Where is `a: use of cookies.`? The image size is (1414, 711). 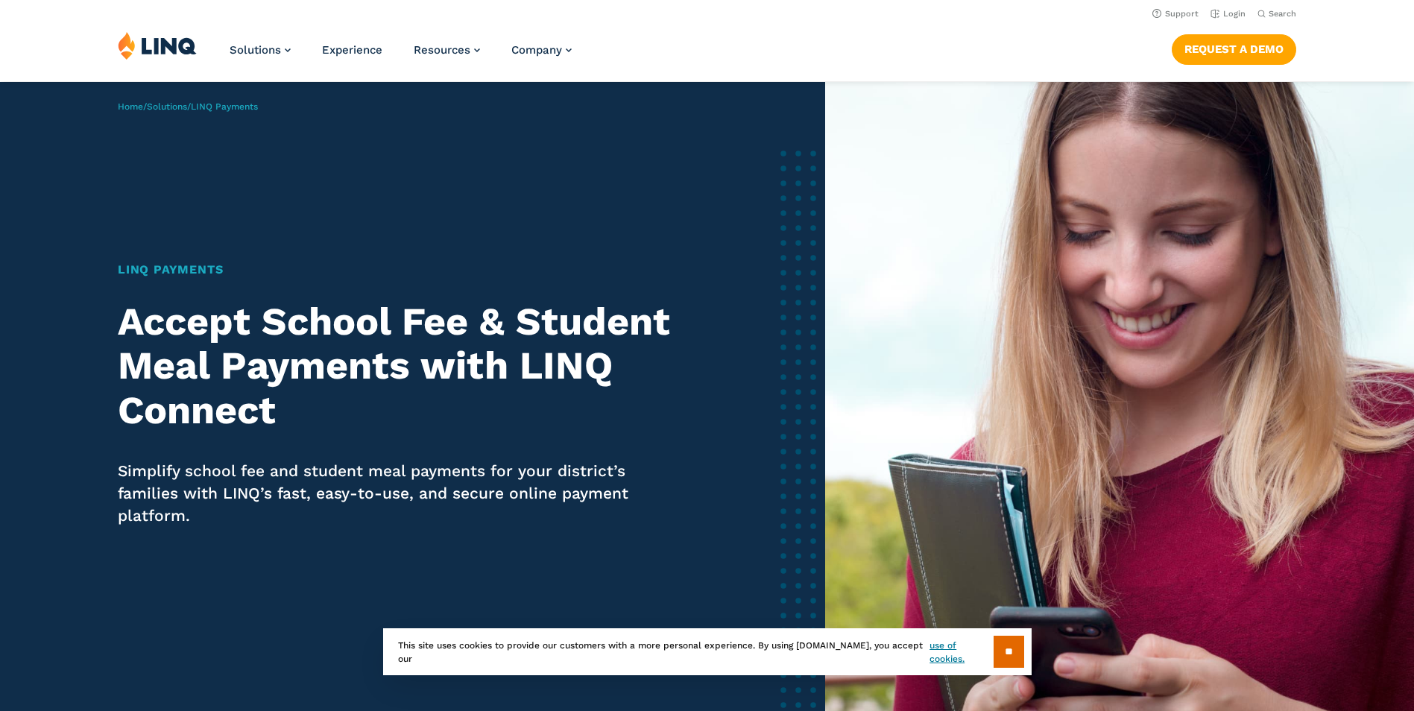 a: use of cookies. is located at coordinates (961, 652).